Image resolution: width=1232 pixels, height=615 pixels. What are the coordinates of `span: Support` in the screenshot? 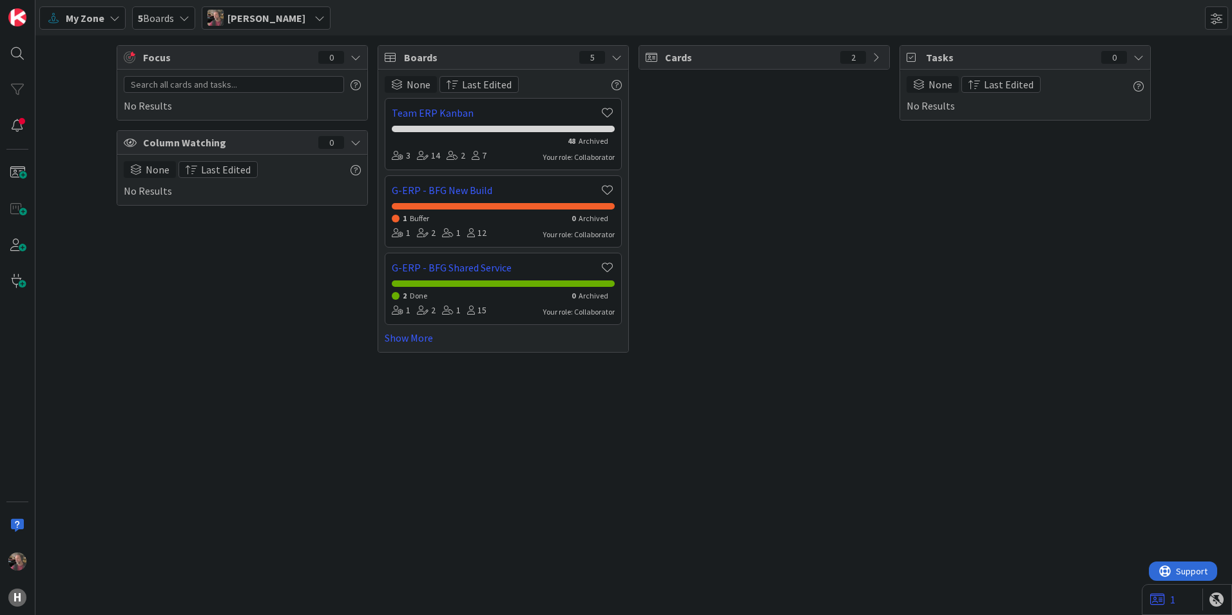 It's located at (43, 10).